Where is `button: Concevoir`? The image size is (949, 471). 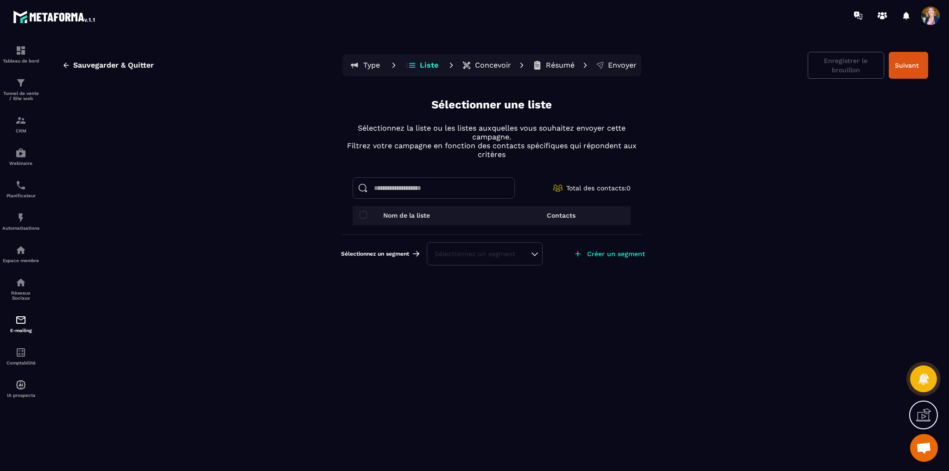
button: Concevoir is located at coordinates (486, 65).